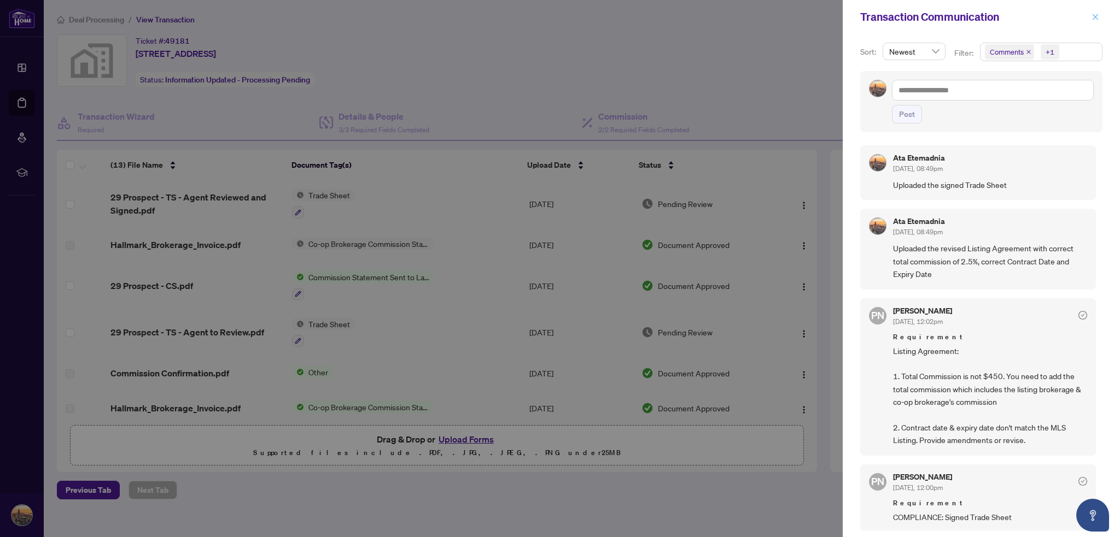  What do you see at coordinates (989, 185) in the screenshot?
I see `span: Uploaded the signed Trade Sheet` at bounding box center [989, 185].